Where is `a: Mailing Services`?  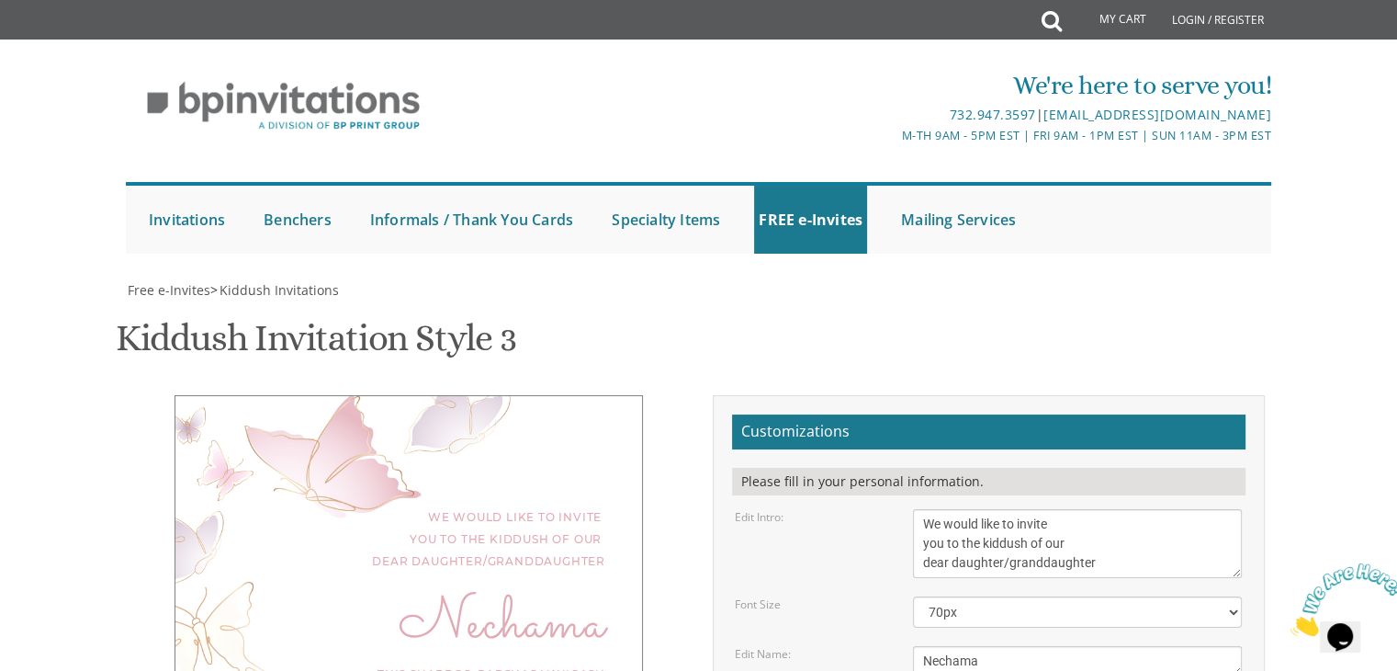
a: Mailing Services is located at coordinates (958, 220).